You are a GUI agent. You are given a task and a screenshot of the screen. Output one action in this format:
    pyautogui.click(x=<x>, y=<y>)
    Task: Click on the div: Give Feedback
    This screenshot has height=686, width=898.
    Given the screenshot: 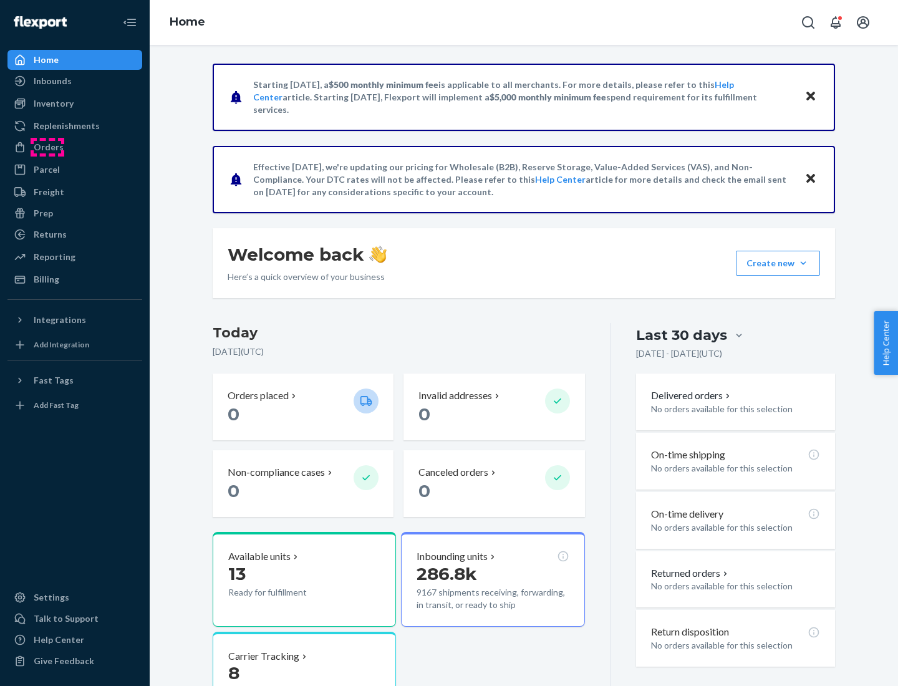 What is the action you would take?
    pyautogui.click(x=64, y=661)
    